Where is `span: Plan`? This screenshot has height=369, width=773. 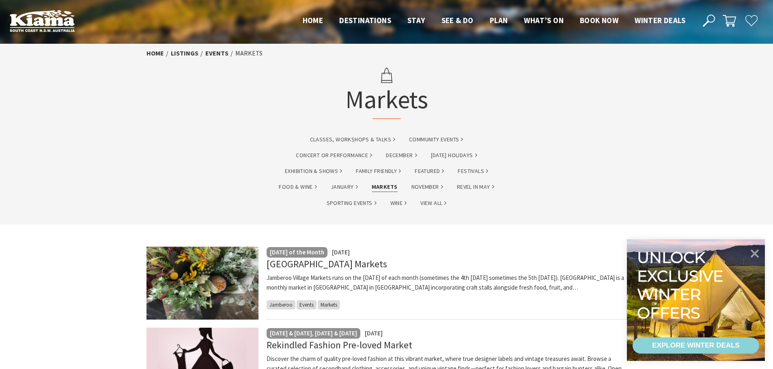
span: Plan is located at coordinates (498, 20).